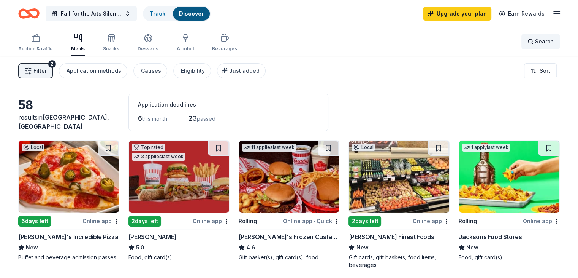  Describe the element at coordinates (69, 122) in the screenshot. I see `div: results` at that location.